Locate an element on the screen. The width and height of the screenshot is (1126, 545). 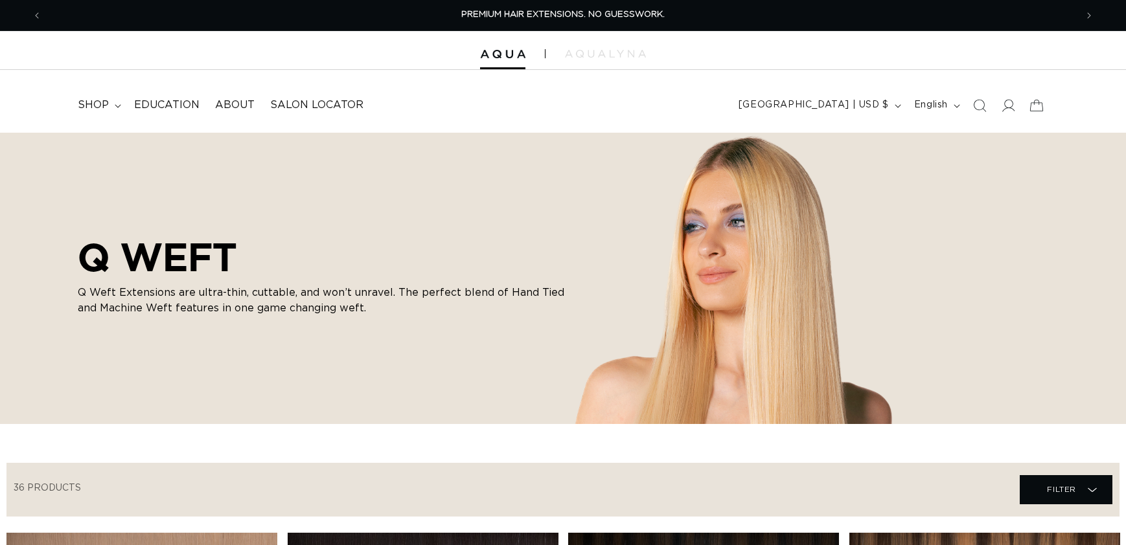
h2: Q WEFT is located at coordinates (324, 257).